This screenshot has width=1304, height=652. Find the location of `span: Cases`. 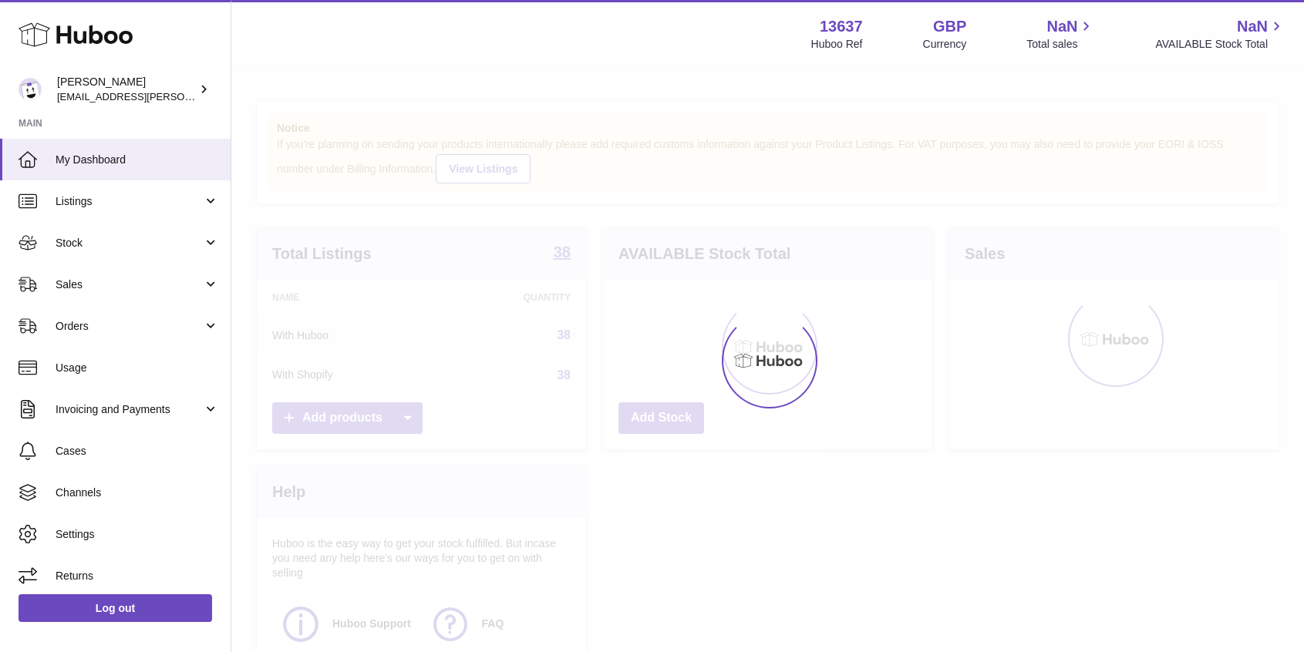

span: Cases is located at coordinates (137, 451).